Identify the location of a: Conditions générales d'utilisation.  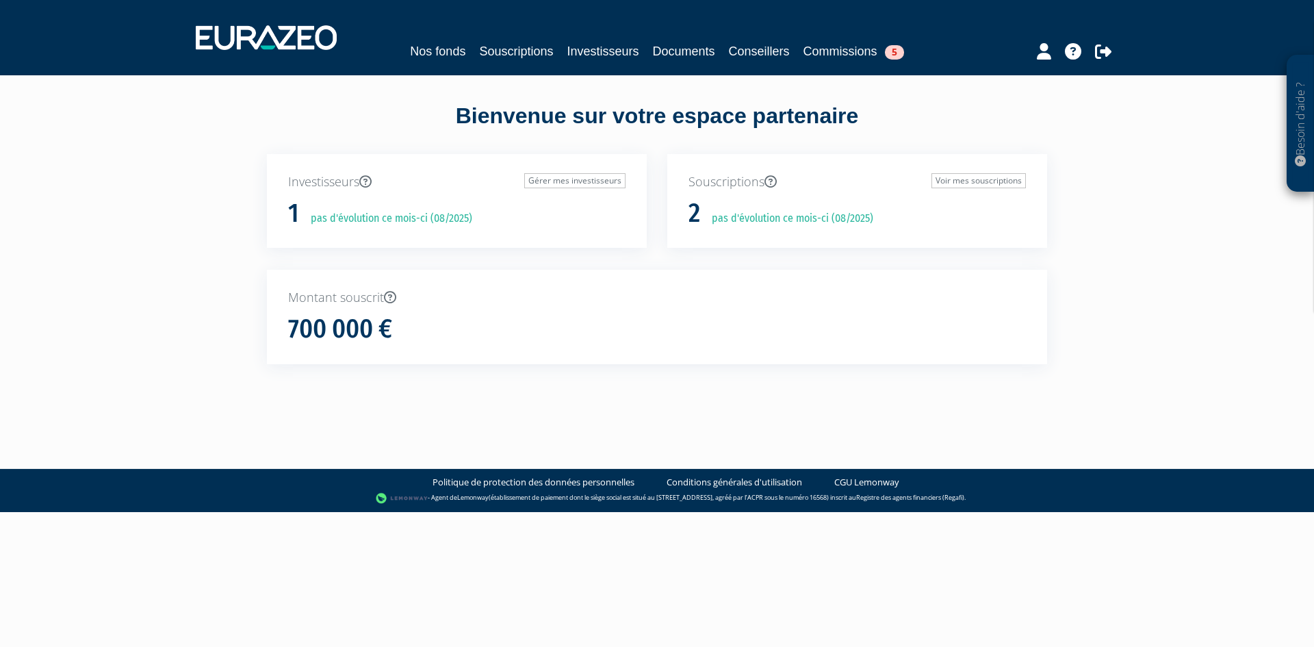
(734, 482).